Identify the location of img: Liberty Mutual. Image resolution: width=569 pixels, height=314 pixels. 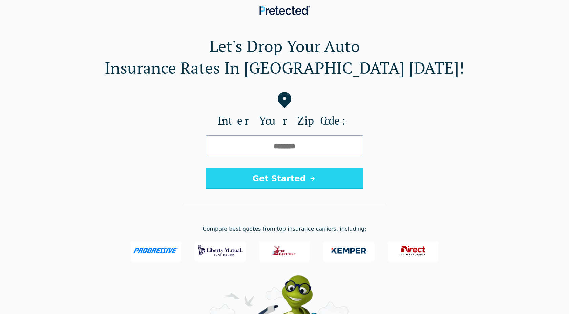
(220, 251).